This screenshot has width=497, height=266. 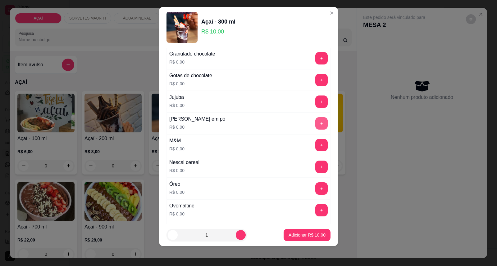 What do you see at coordinates (182, 27) in the screenshot?
I see `img: product-image` at bounding box center [182, 27].